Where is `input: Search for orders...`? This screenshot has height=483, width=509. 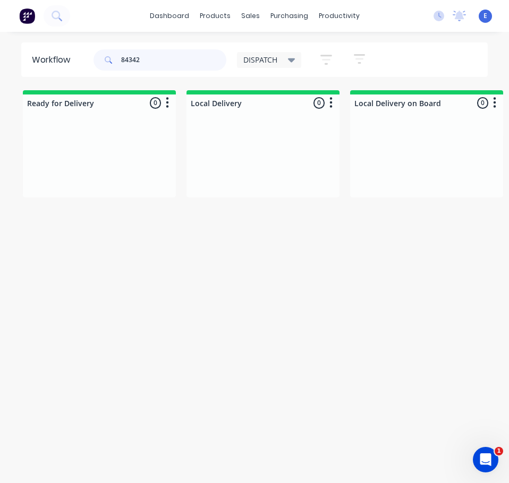 input: Search for orders... is located at coordinates (174, 60).